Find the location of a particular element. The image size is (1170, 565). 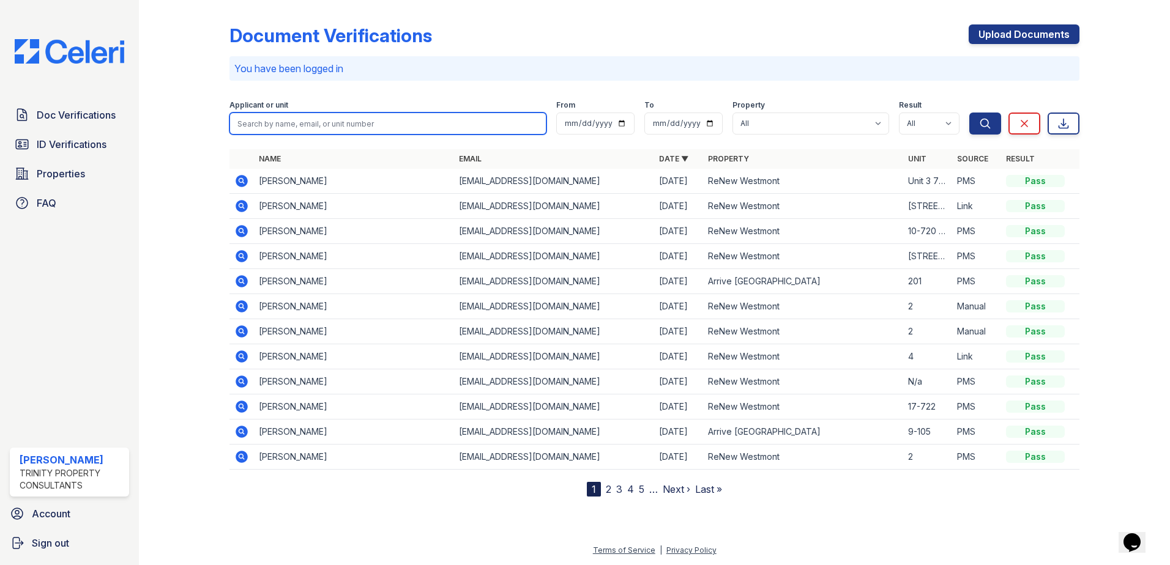

a: Account is located at coordinates (69, 514).